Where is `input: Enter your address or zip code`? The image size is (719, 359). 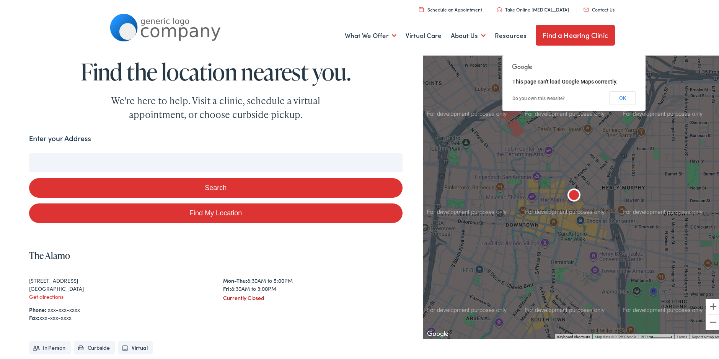
input: Enter your address or zip code is located at coordinates (216, 161).